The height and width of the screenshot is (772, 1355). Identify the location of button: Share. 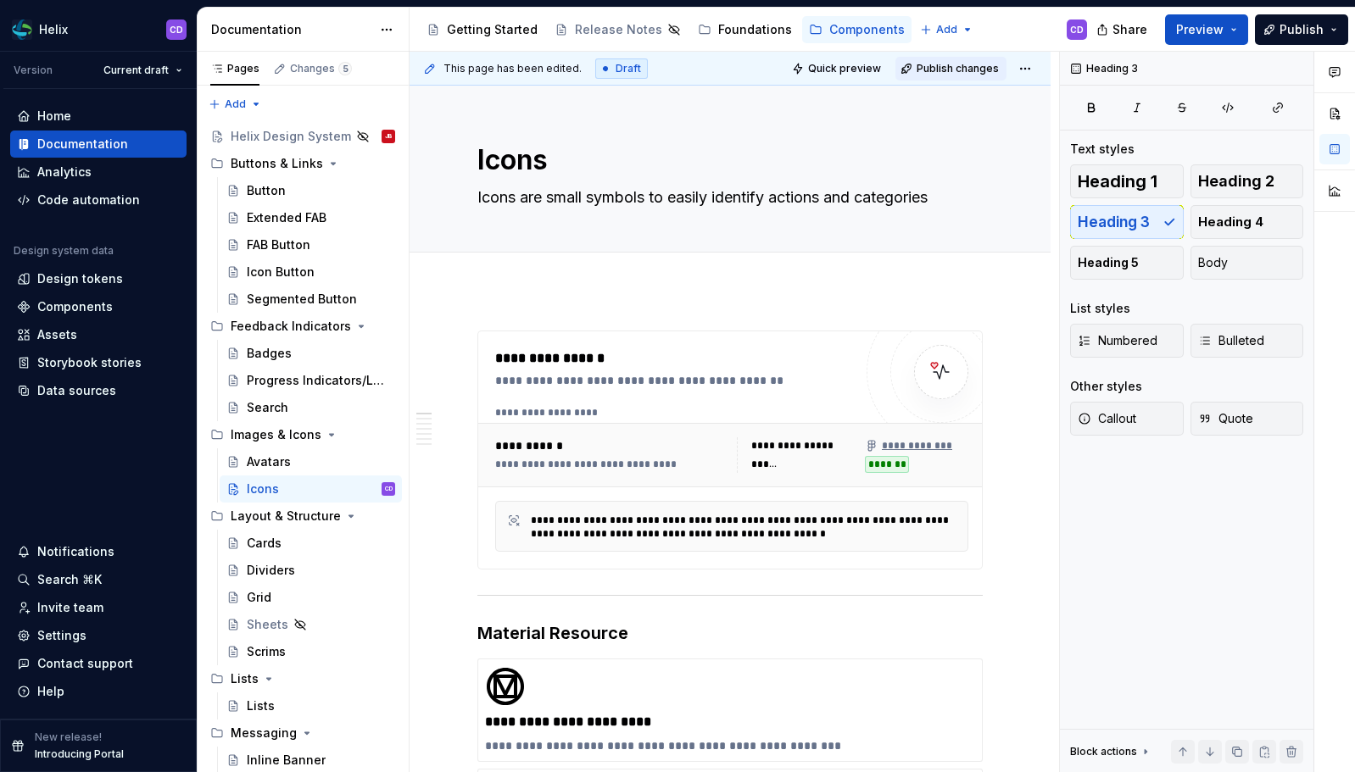
(1123, 30).